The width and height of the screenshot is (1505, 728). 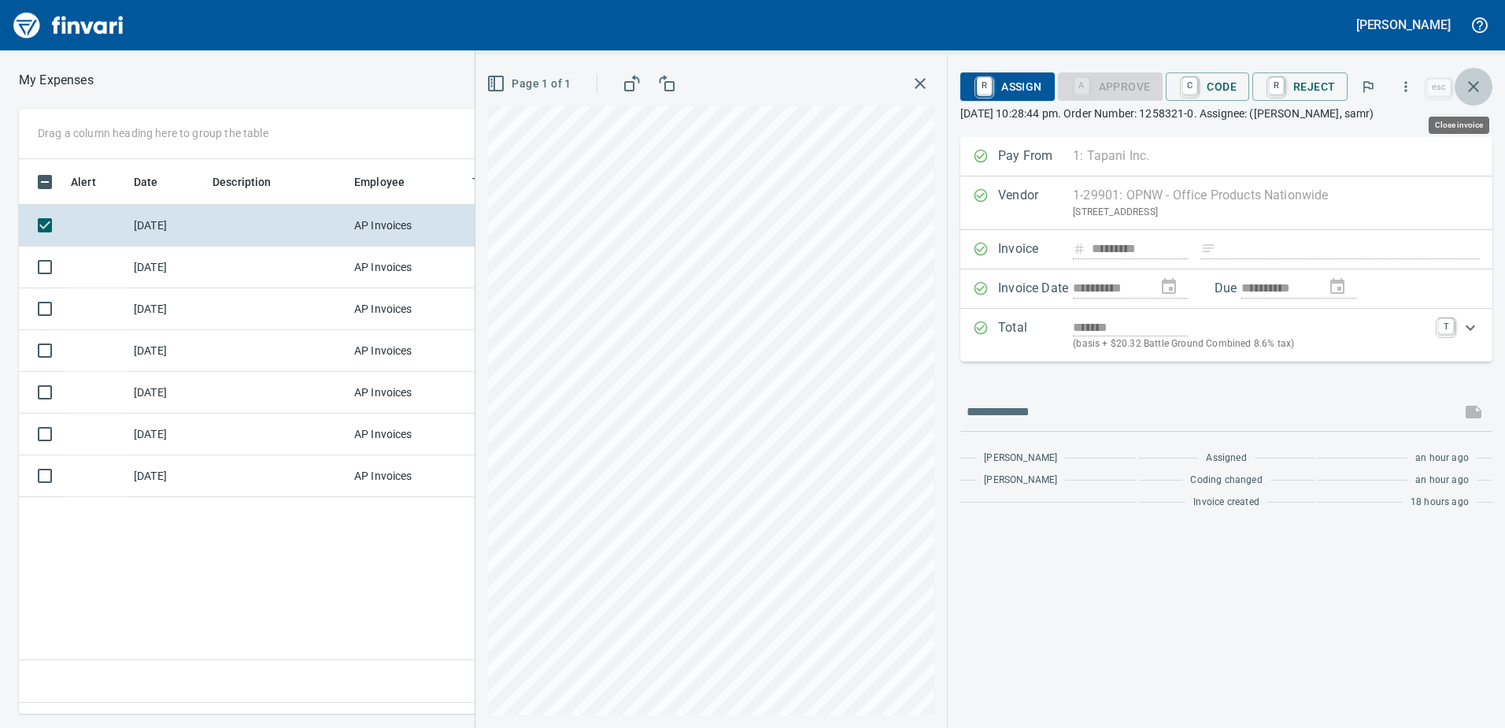 What do you see at coordinates (1446, 326) in the screenshot?
I see `a: T` at bounding box center [1446, 326].